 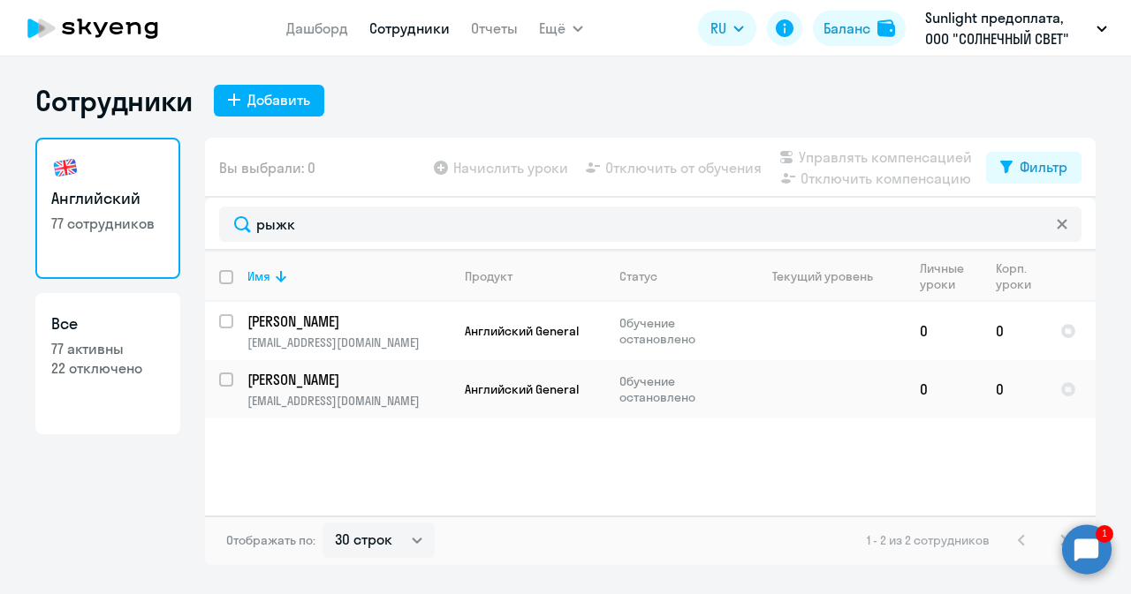 What do you see at coordinates (278, 100) in the screenshot?
I see `div: Добавить` at bounding box center [278, 100].